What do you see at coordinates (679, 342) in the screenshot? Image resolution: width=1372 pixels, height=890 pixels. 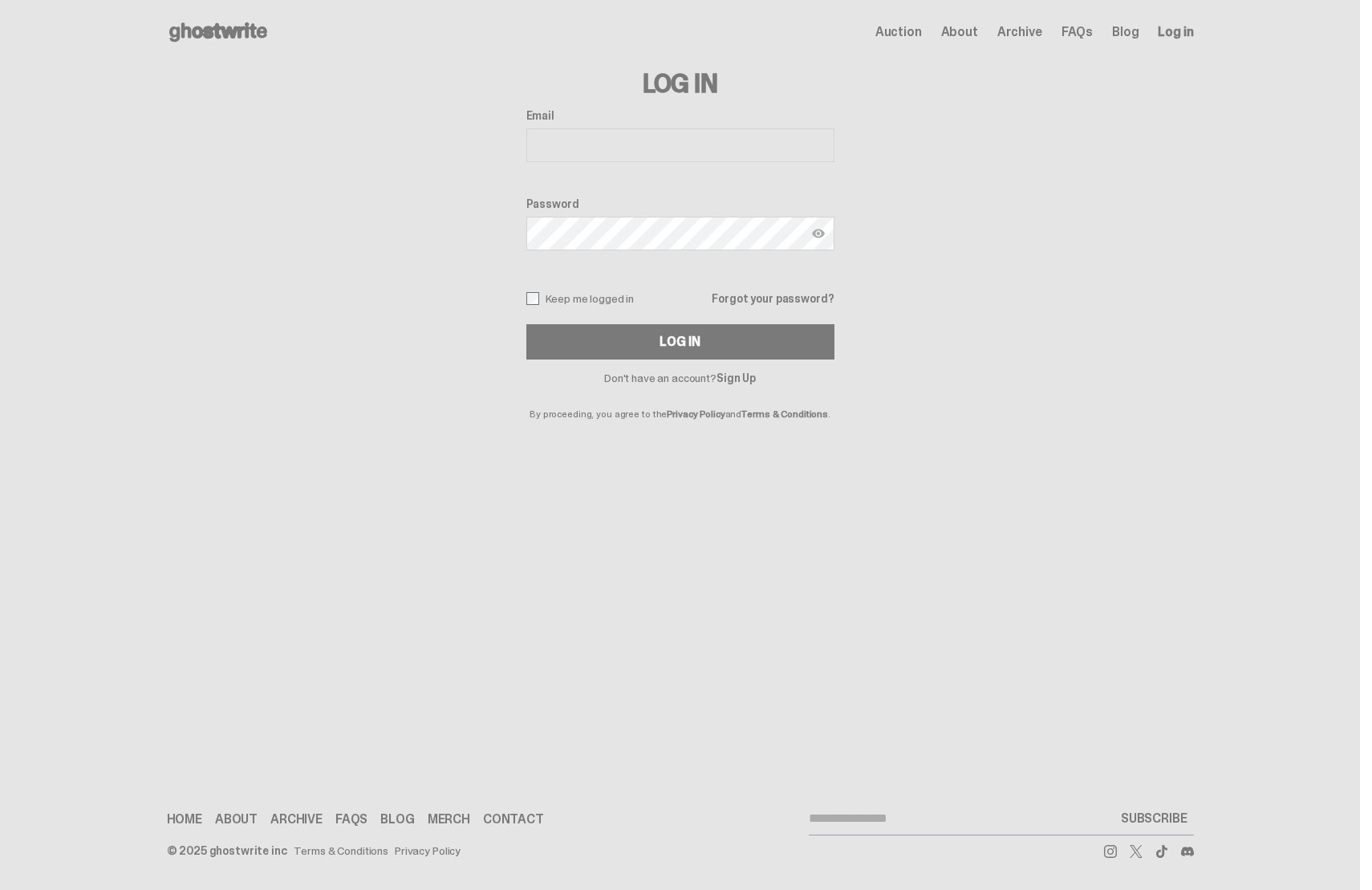 I see `div: Log In` at bounding box center [679, 342].